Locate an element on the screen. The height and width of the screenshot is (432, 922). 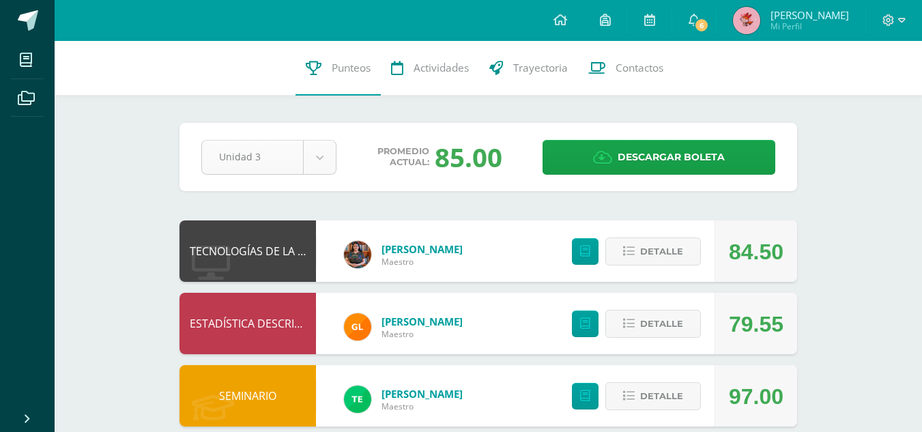
span: Descargar boleta is located at coordinates (671, 157).